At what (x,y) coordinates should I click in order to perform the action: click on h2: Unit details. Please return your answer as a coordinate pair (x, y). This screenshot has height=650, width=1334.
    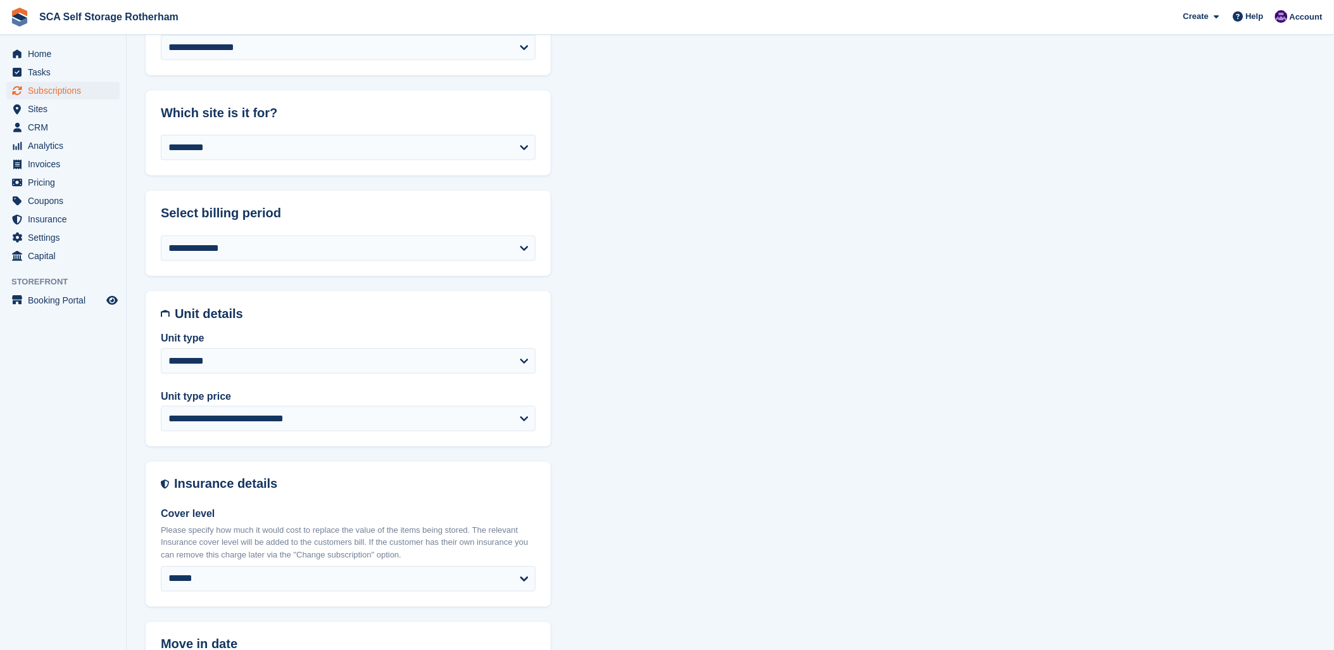
    Looking at the image, I should click on (355, 313).